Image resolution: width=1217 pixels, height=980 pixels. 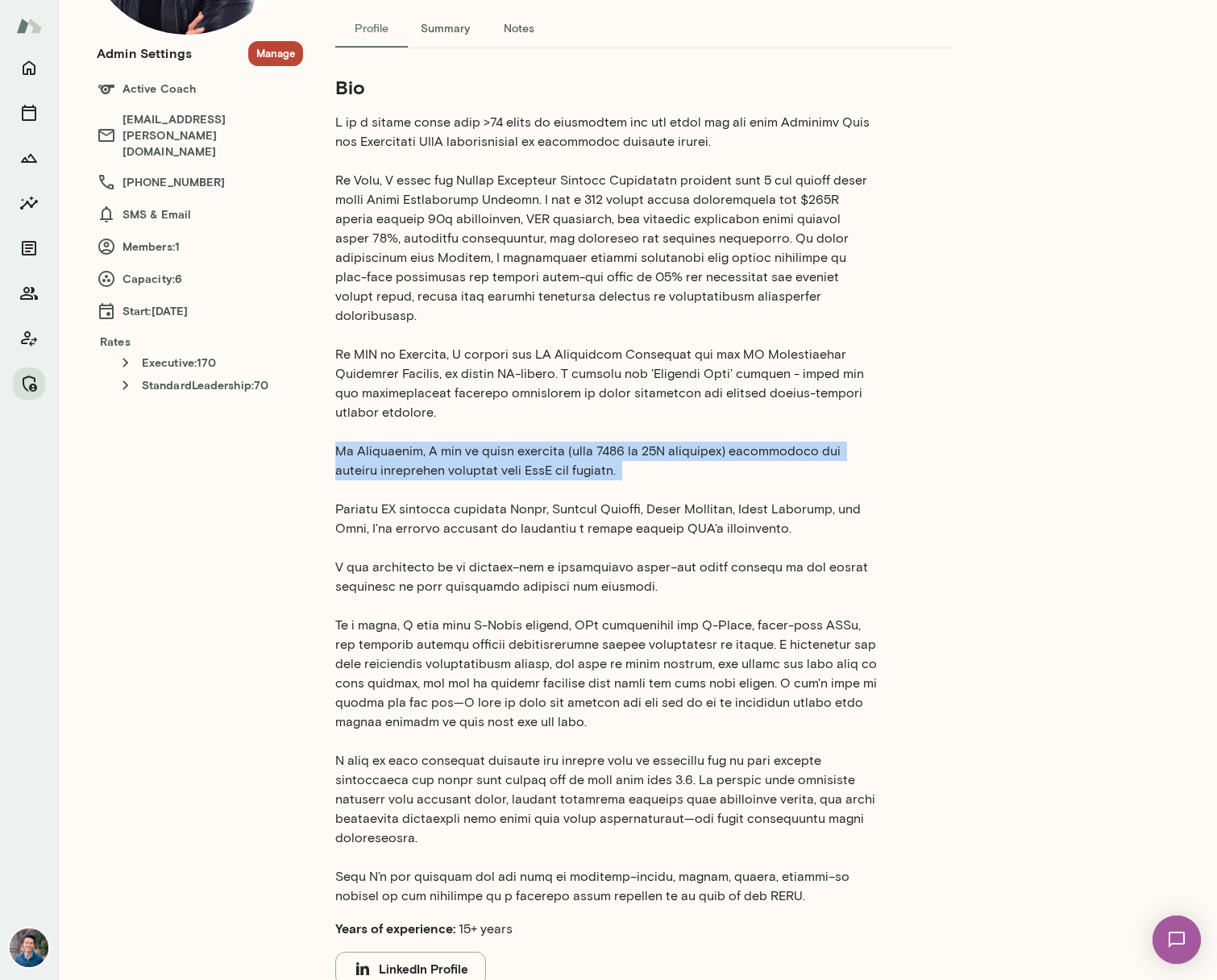 What do you see at coordinates (200, 88) in the screenshot?
I see `h6: Active Coach` at bounding box center [200, 88].